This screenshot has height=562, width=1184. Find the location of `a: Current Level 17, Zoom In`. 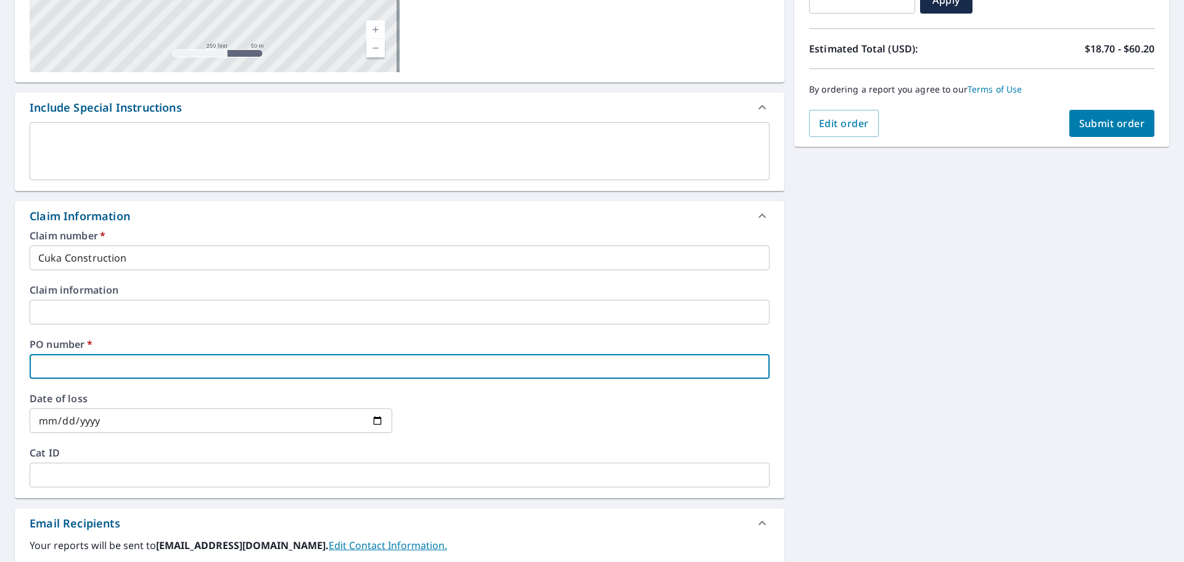

a: Current Level 17, Zoom In is located at coordinates (376, 30).